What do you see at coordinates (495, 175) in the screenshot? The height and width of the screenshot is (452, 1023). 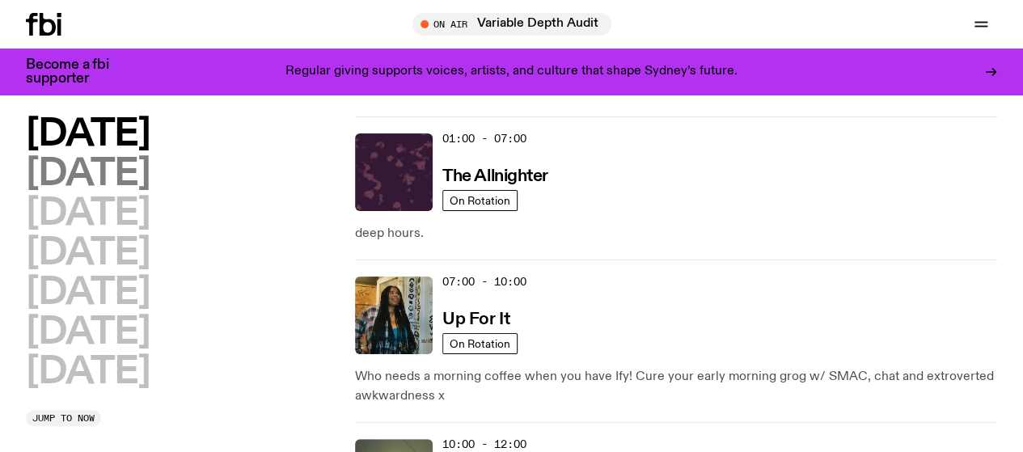 I see `a: The Allnighter` at bounding box center [495, 175].